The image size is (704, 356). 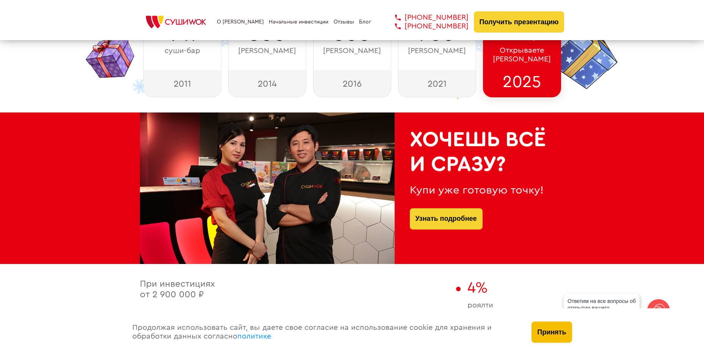 I want to click on a: Отзывы, so click(x=344, y=22).